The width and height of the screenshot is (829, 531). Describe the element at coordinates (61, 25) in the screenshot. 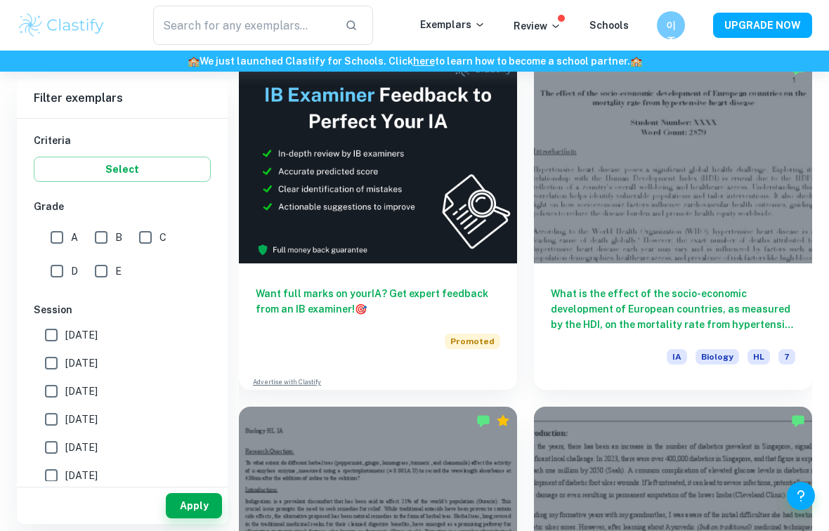

I see `a: Clastify logo` at that location.